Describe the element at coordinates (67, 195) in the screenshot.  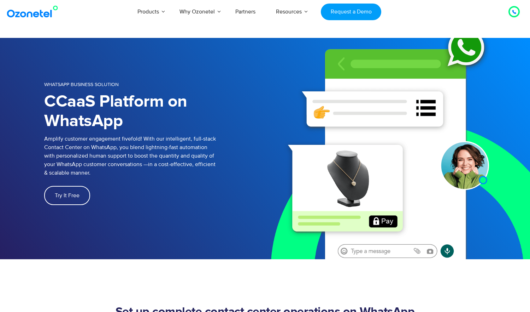
I see `span: Try It Free` at that location.